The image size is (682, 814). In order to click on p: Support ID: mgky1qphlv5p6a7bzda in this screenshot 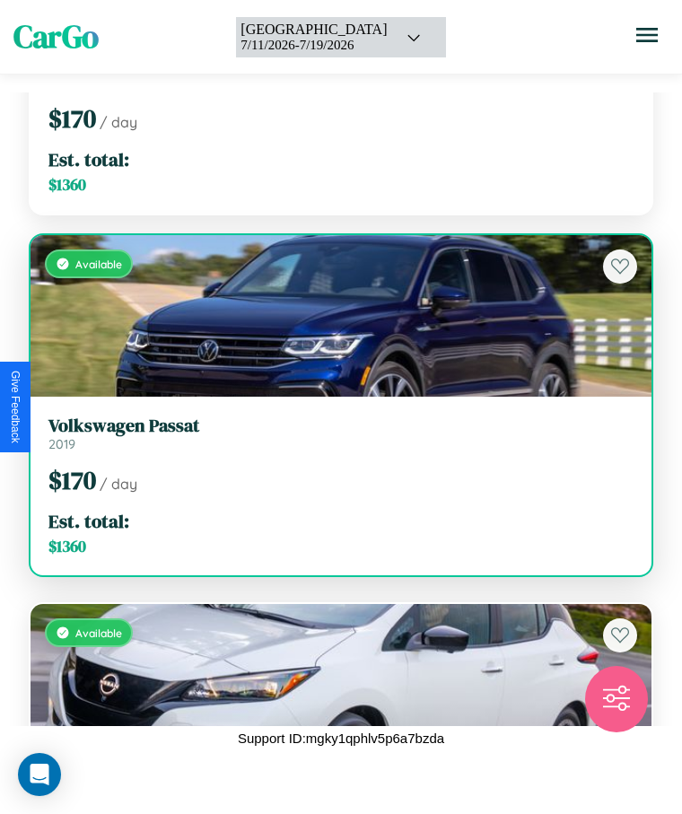, I will do `click(341, 738)`.